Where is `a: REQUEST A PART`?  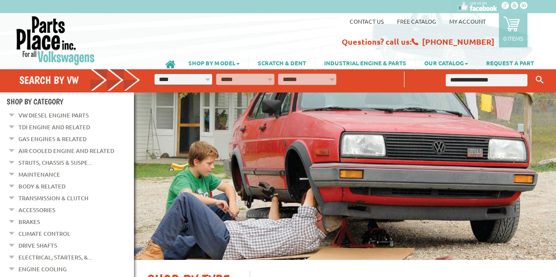 a: REQUEST A PART is located at coordinates (510, 63).